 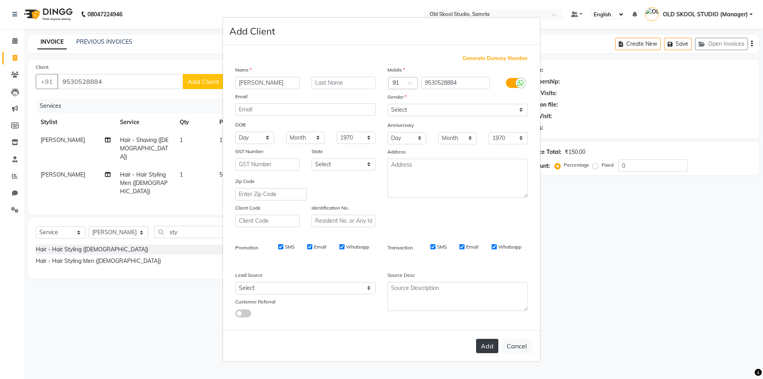 What do you see at coordinates (248, 208) in the screenshot?
I see `label: Client Code` at bounding box center [248, 208].